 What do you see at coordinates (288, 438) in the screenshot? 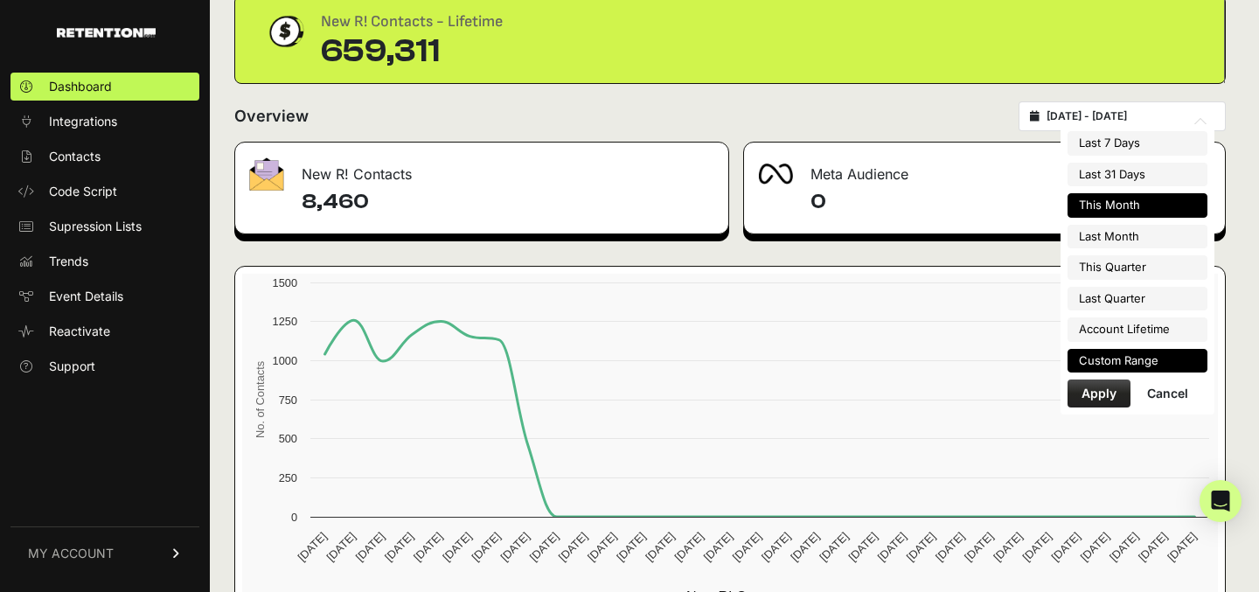
I see `text: 500` at bounding box center [288, 438].